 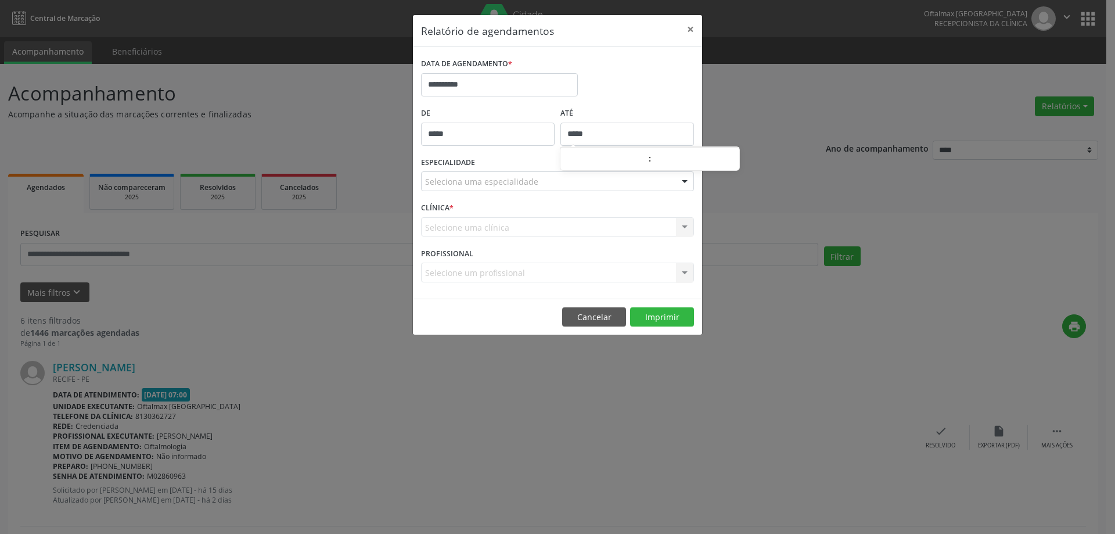 I want to click on label: ESPECIALIDADE, so click(x=448, y=163).